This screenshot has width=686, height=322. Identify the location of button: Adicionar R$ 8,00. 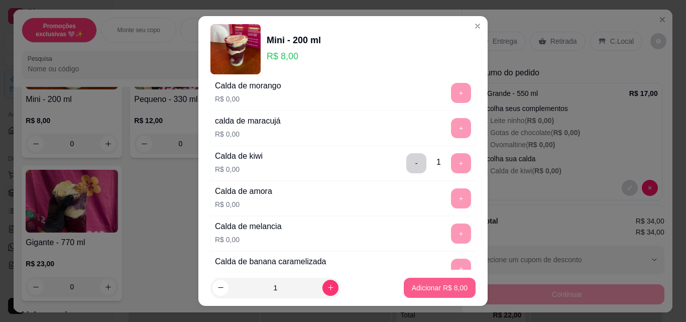
(440, 288).